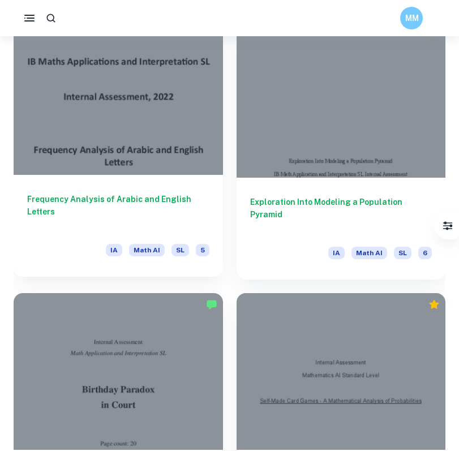 This screenshot has width=459, height=451. What do you see at coordinates (411, 18) in the screenshot?
I see `button: MM` at bounding box center [411, 18].